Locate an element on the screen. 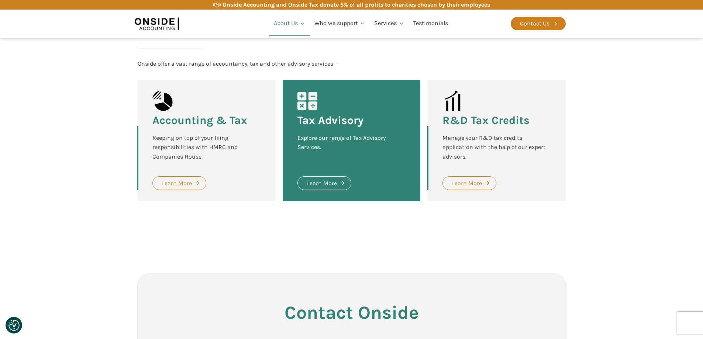  a: Contact Us is located at coordinates (538, 24).